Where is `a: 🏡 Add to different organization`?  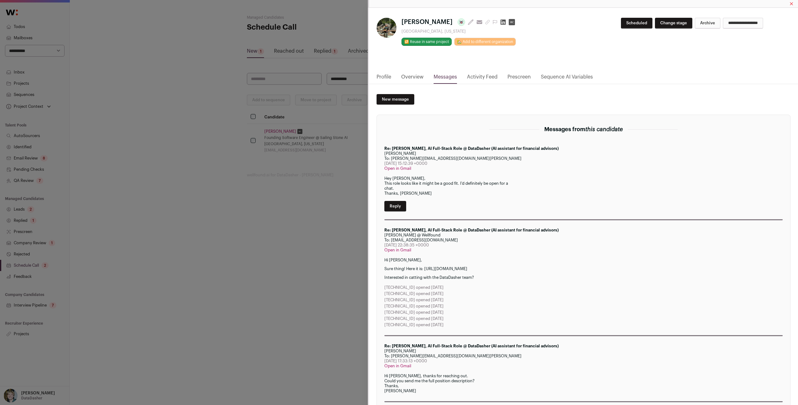 a: 🏡 Add to different organization is located at coordinates (485, 42).